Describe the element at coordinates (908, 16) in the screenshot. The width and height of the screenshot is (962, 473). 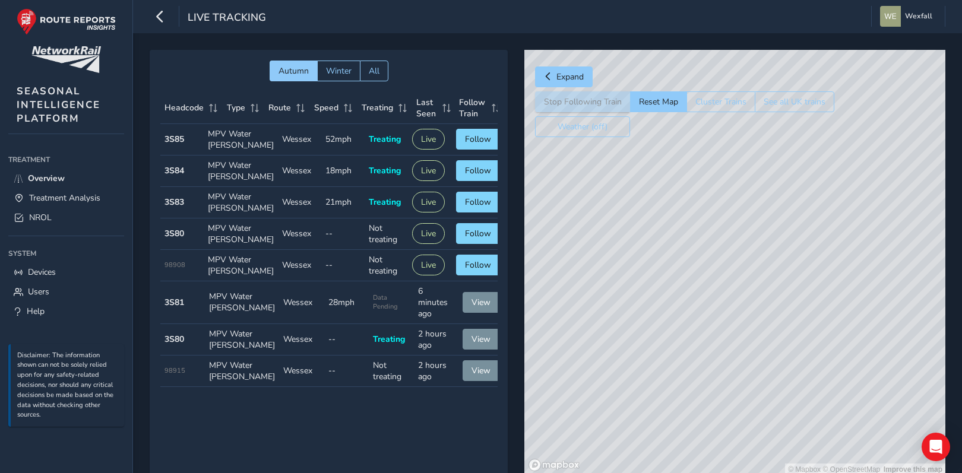
I see `button: Wexfall` at that location.